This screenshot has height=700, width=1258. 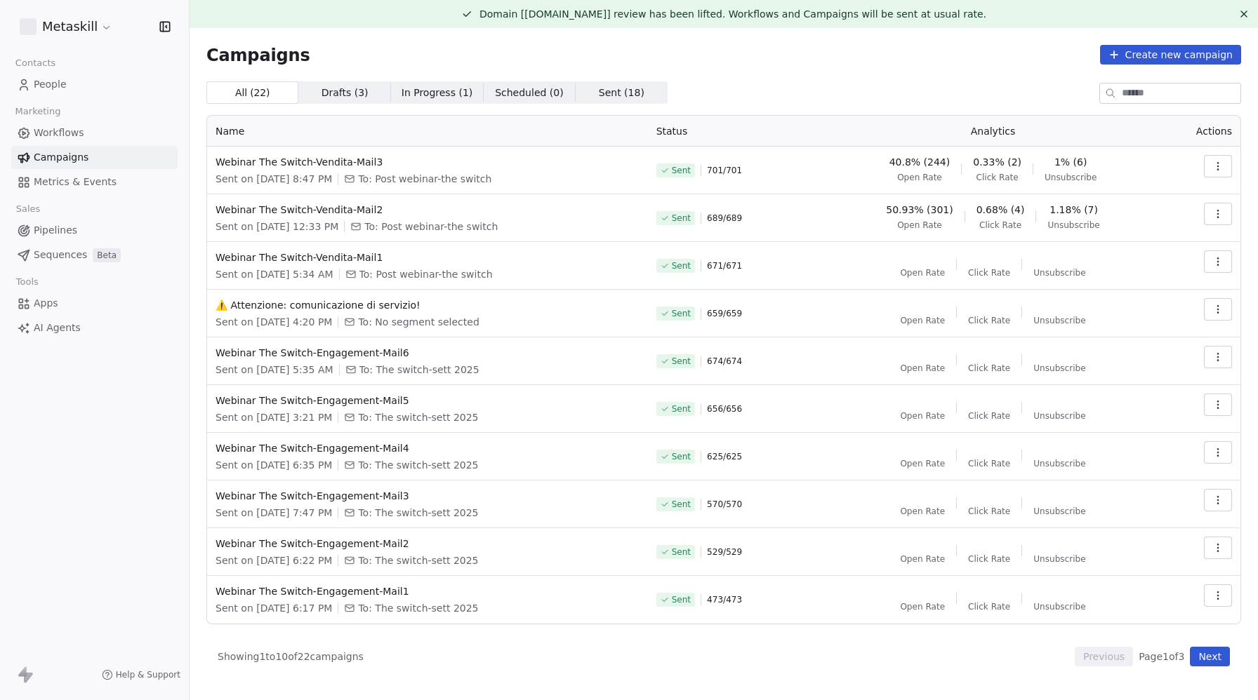 What do you see at coordinates (919, 210) in the screenshot?
I see `span: 50.93% (301)` at bounding box center [919, 210].